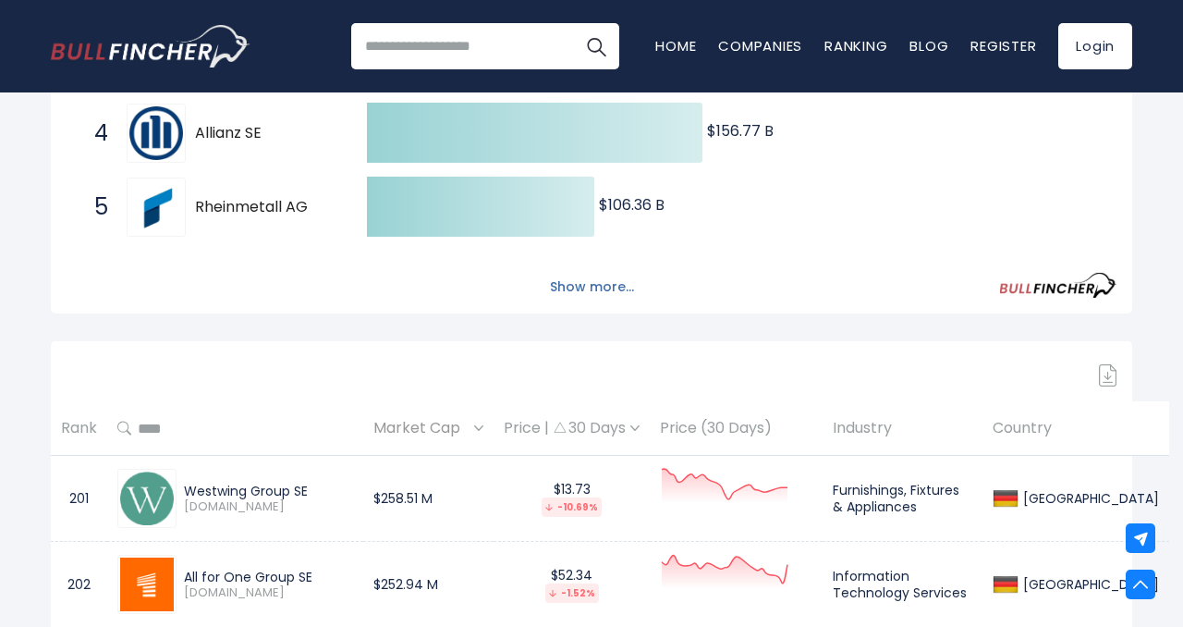  Describe the element at coordinates (929, 45) in the screenshot. I see `a: Blog` at that location.